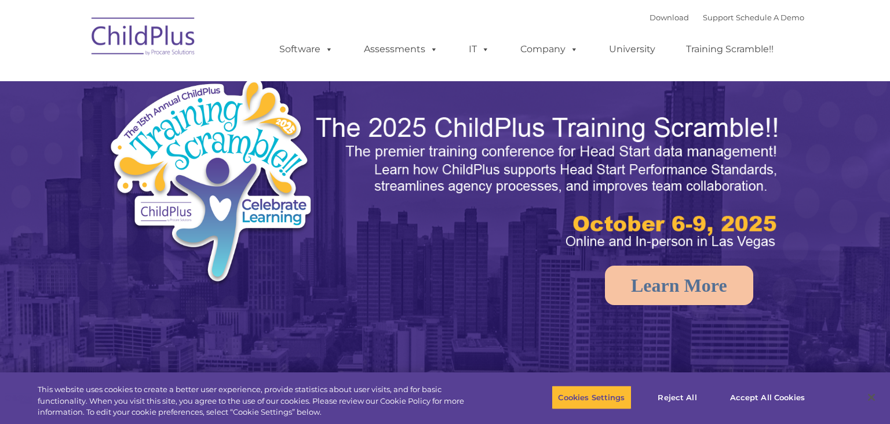 The height and width of the screenshot is (424, 890). What do you see at coordinates (872, 397) in the screenshot?
I see `button: Close` at bounding box center [872, 397].